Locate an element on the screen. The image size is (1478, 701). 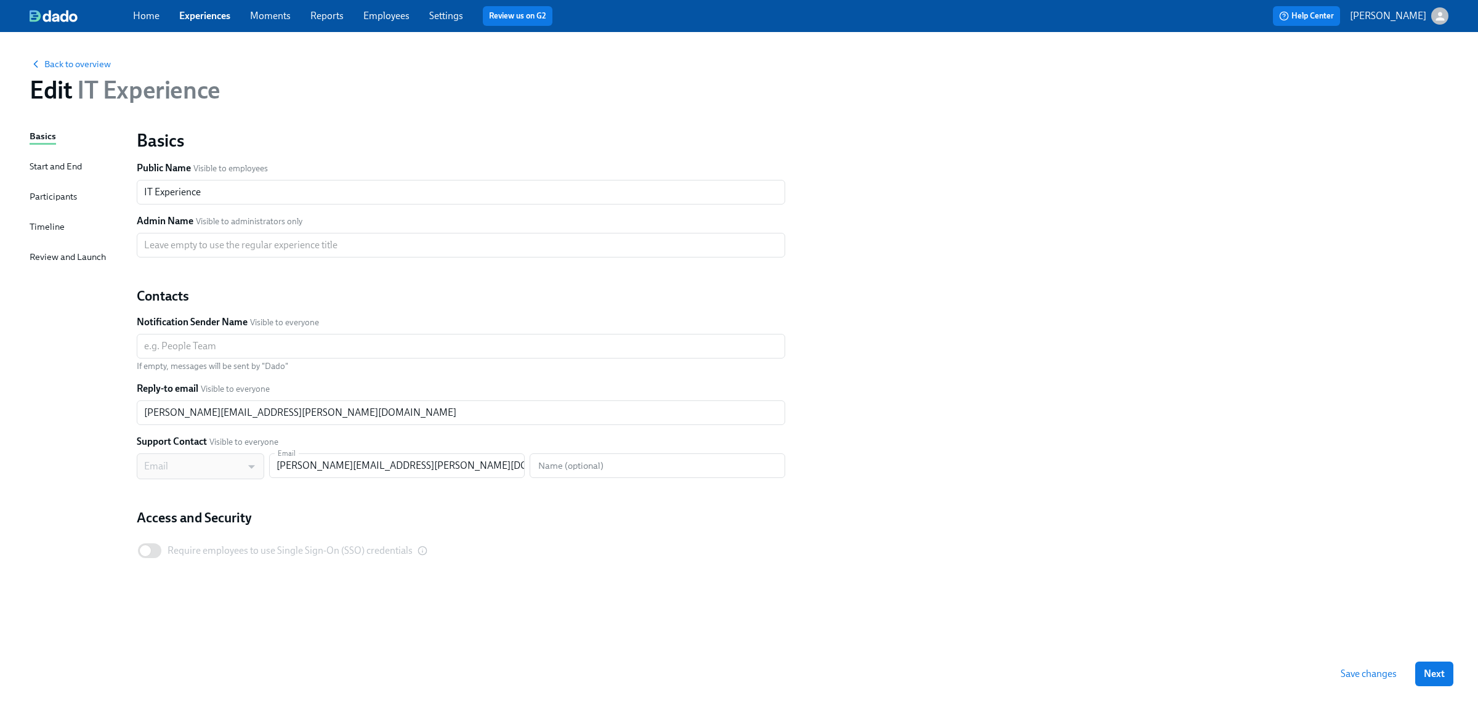
h1: Basics is located at coordinates (461, 140).